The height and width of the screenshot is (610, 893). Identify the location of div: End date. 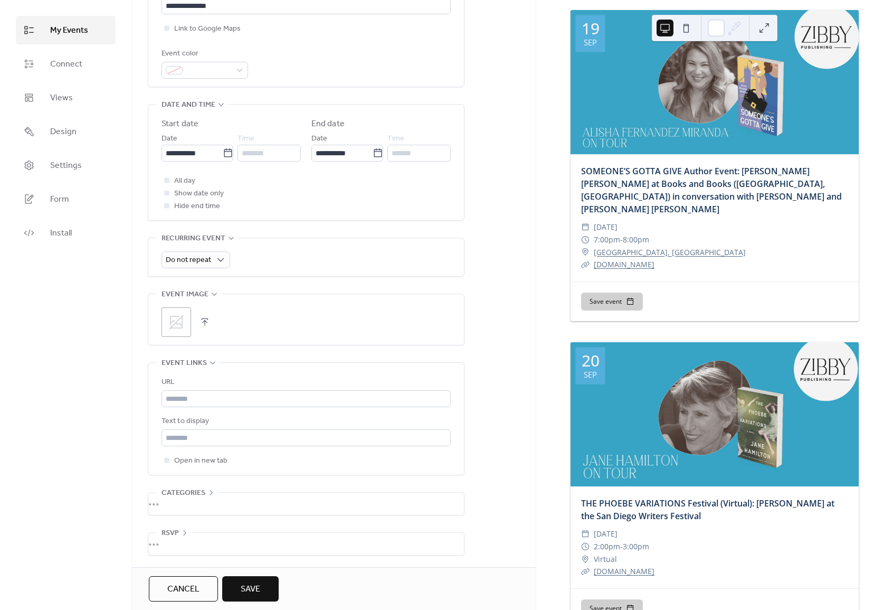
(328, 124).